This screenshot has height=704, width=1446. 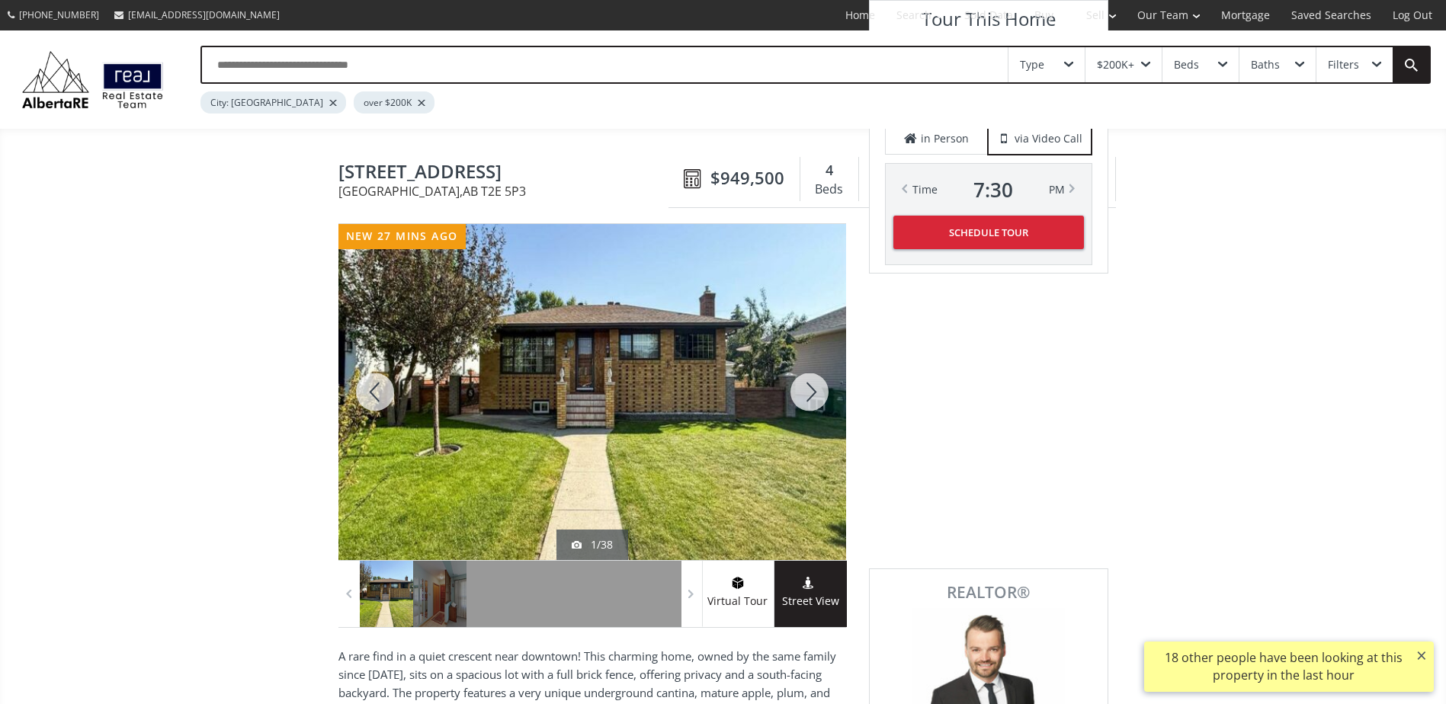 I want to click on div: 1/38, so click(x=592, y=545).